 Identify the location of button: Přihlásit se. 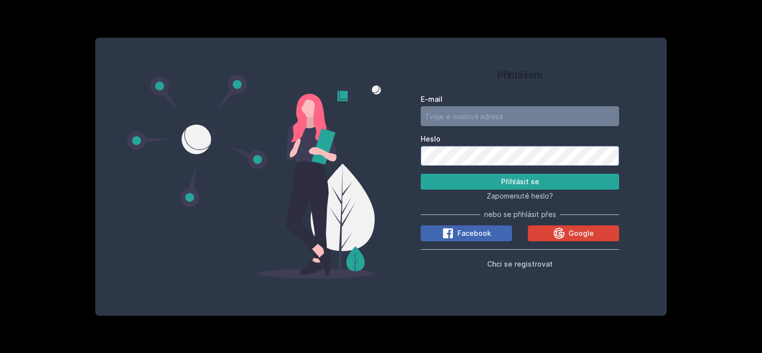
(520, 181).